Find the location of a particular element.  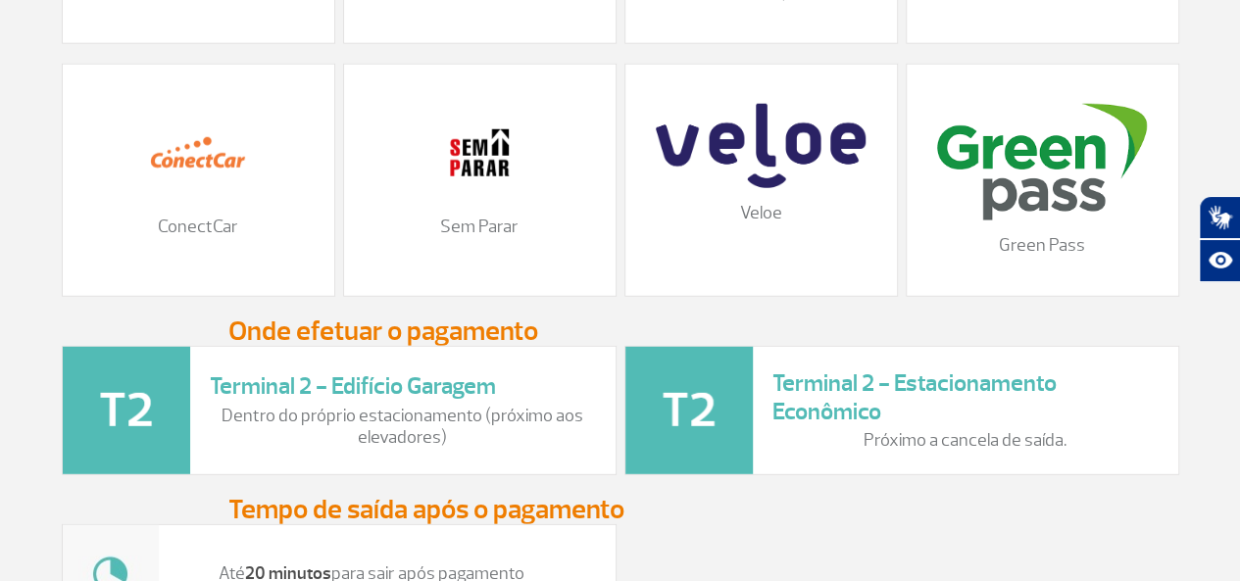

p: Dentro do próprio estacionamento (próximo aos elevadores) is located at coordinates (403, 426).